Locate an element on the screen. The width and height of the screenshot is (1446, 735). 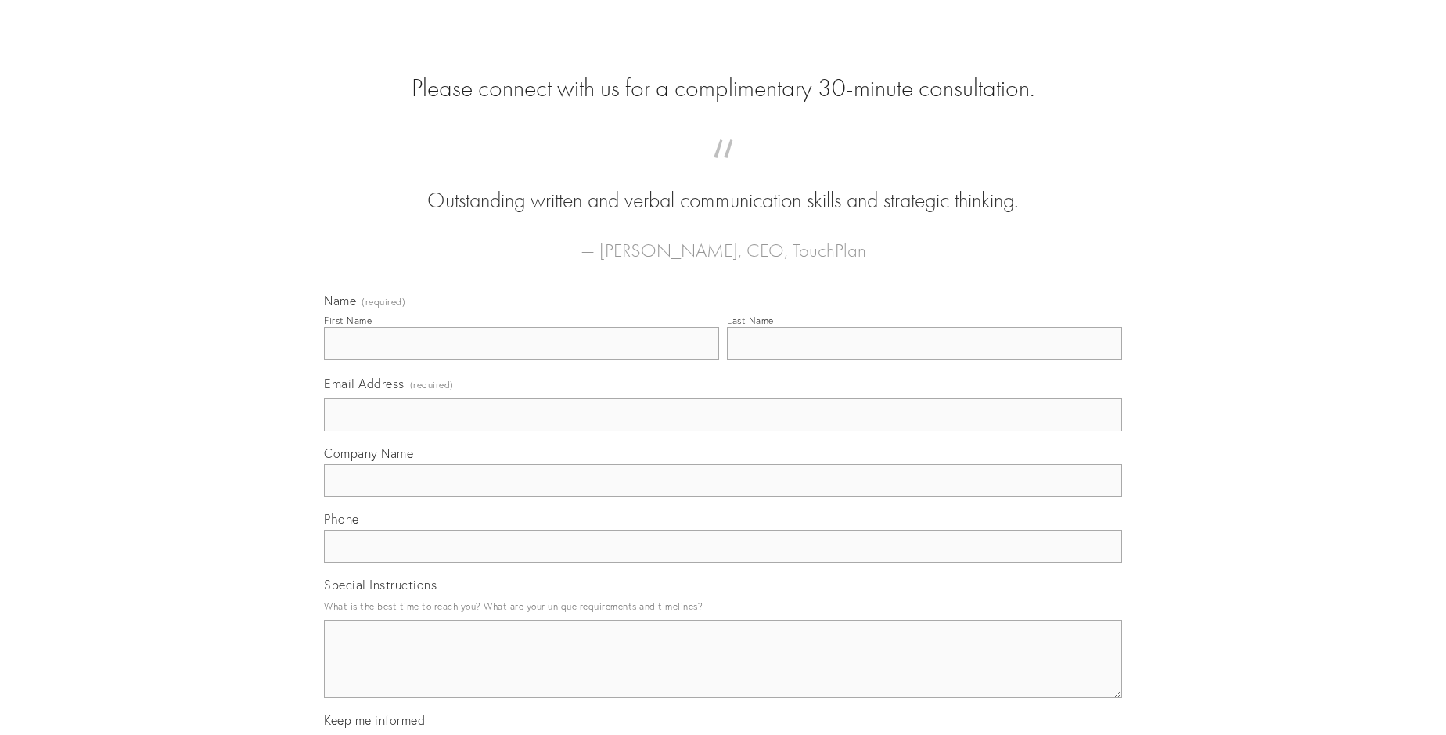
span: Phone is located at coordinates (341, 519).